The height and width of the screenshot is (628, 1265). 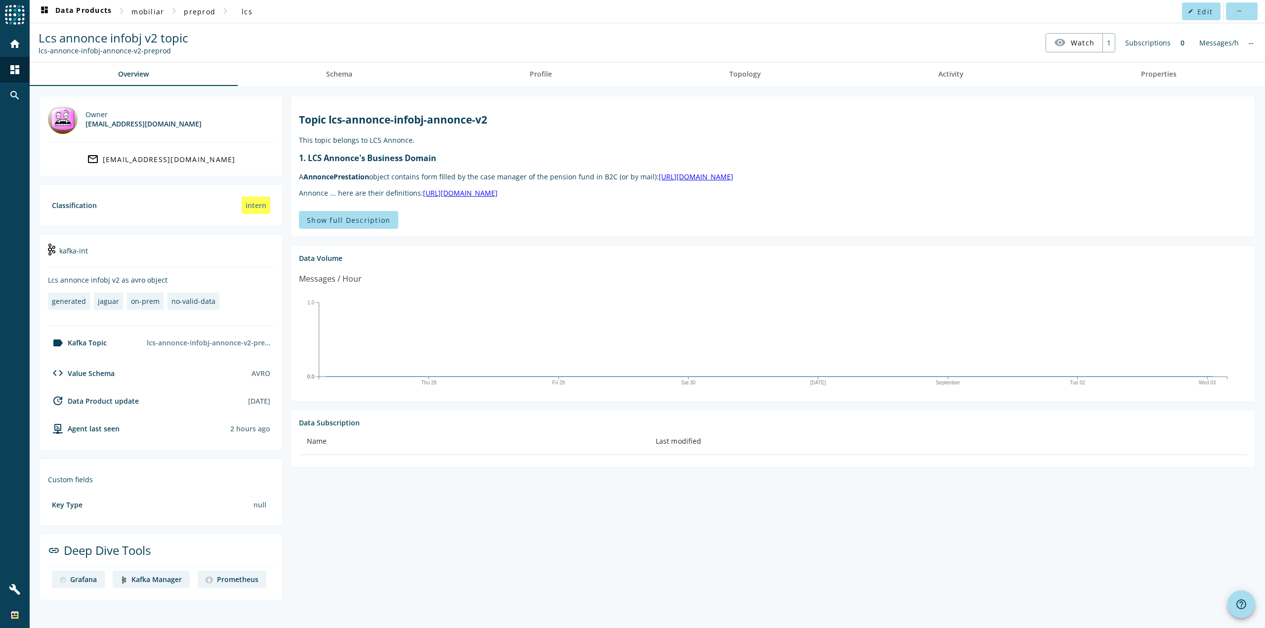 What do you see at coordinates (67, 504) in the screenshot?
I see `div: Key Type` at bounding box center [67, 504].